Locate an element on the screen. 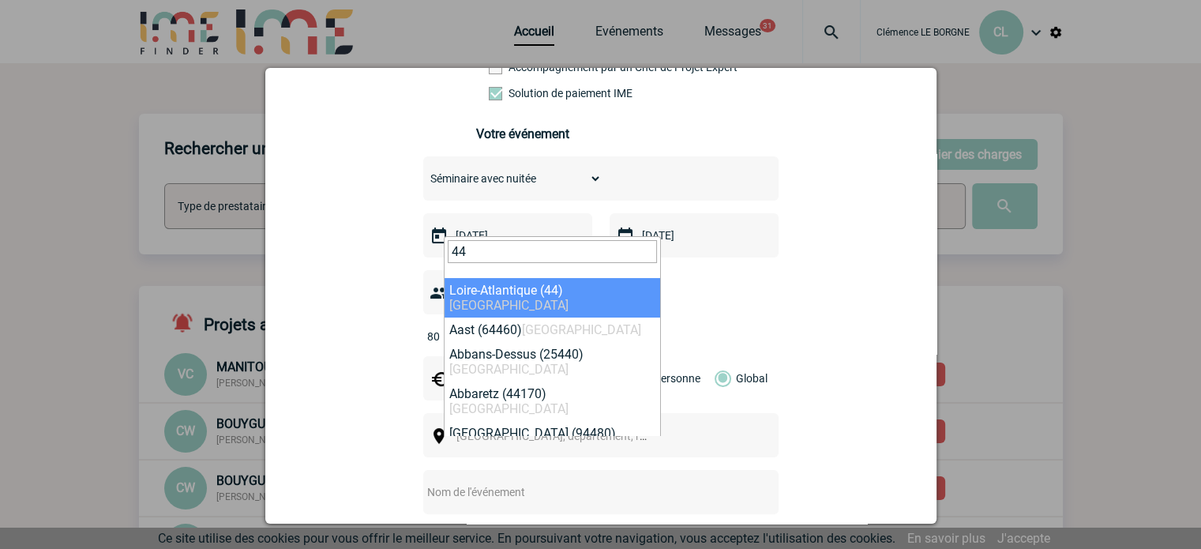 The width and height of the screenshot is (1201, 549). input: Nombre de participants is located at coordinates (497, 336).